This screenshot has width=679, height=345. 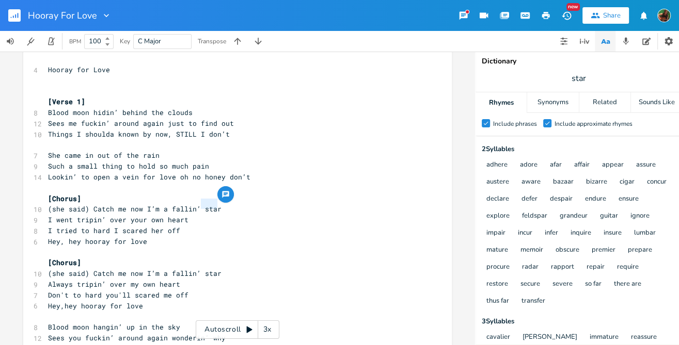 What do you see at coordinates (593, 284) in the screenshot?
I see `button: so far` at bounding box center [593, 284].